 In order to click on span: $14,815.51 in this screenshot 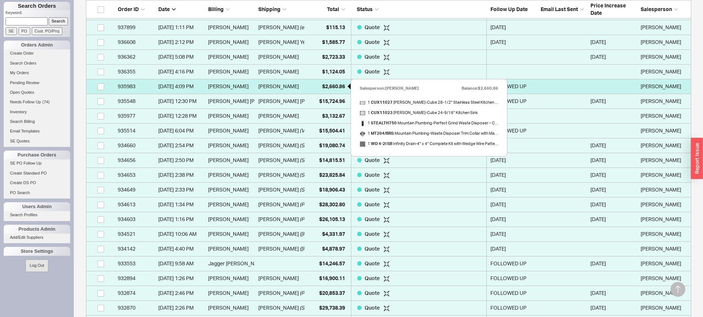, I will do `click(332, 160)`.